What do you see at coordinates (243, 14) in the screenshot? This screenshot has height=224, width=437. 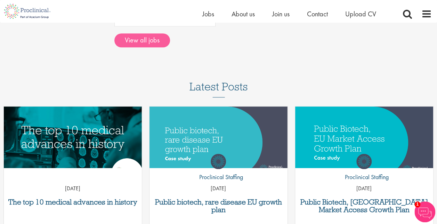 I see `span: About us` at bounding box center [243, 14].